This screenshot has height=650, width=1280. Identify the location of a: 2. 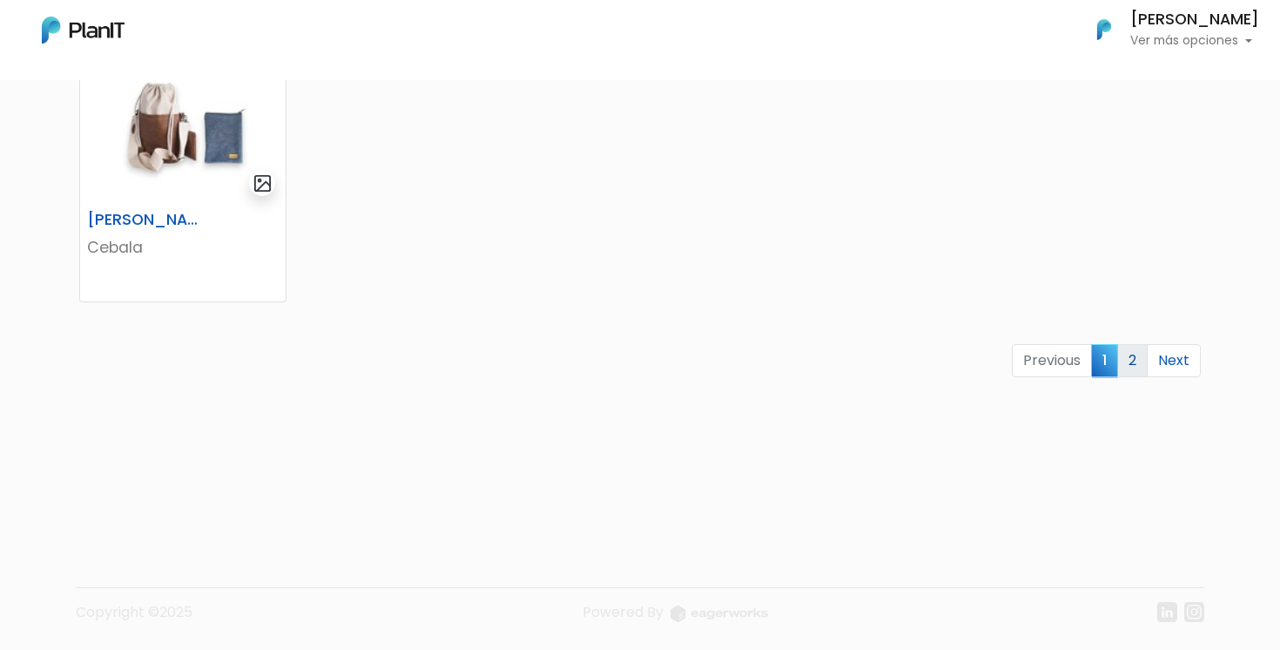
(1132, 361).